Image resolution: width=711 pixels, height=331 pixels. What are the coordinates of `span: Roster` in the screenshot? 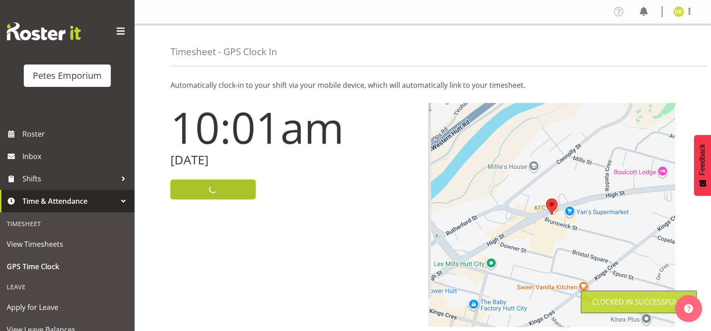 It's located at (76, 134).